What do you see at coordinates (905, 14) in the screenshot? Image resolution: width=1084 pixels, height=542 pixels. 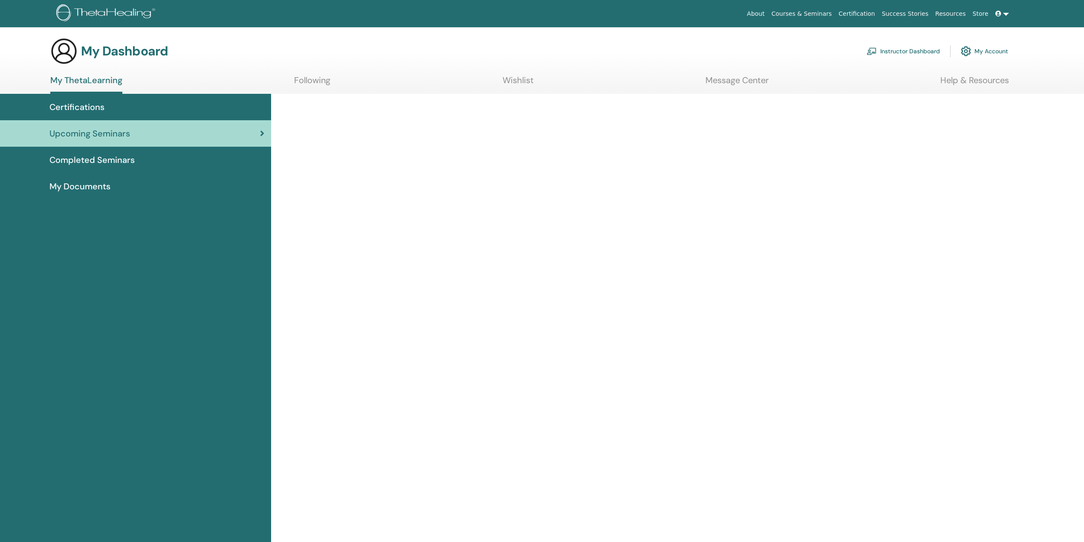 I see `a: Success Stories` at bounding box center [905, 14].